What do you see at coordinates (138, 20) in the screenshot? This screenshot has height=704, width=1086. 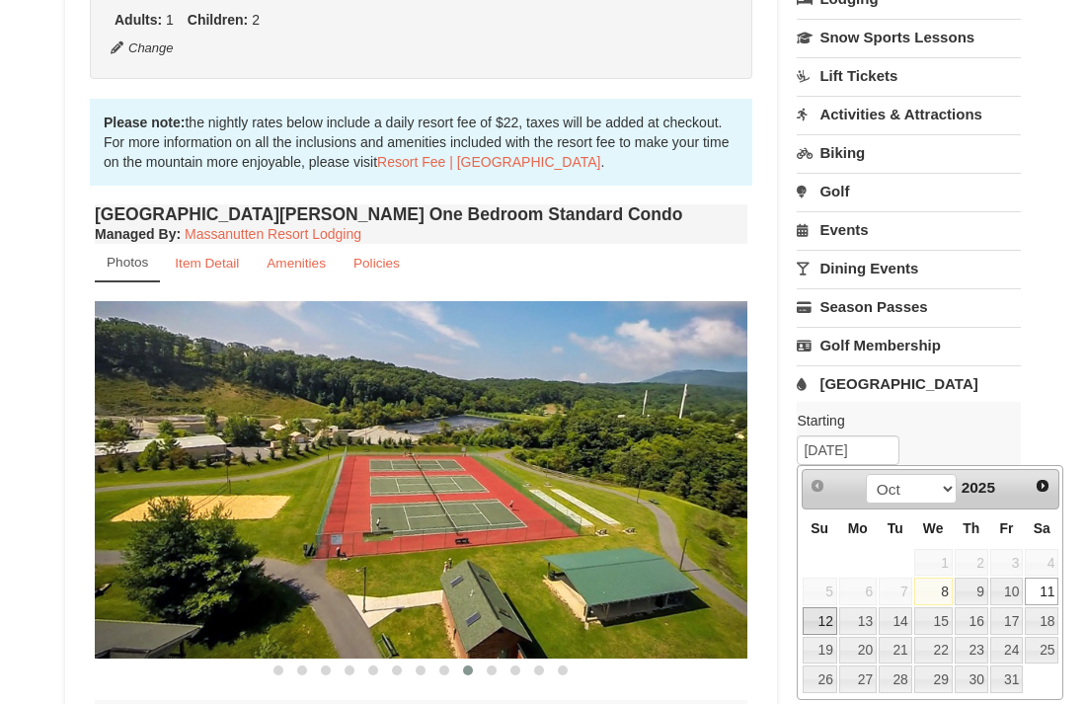 I see `strong: Adults:` at bounding box center [138, 20].